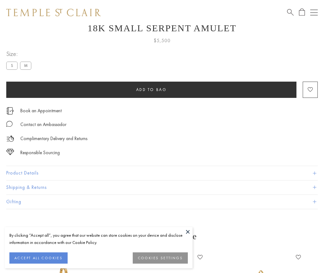 The image size is (324, 273). What do you see at coordinates (290, 12) in the screenshot?
I see `a: Search` at bounding box center [290, 12].